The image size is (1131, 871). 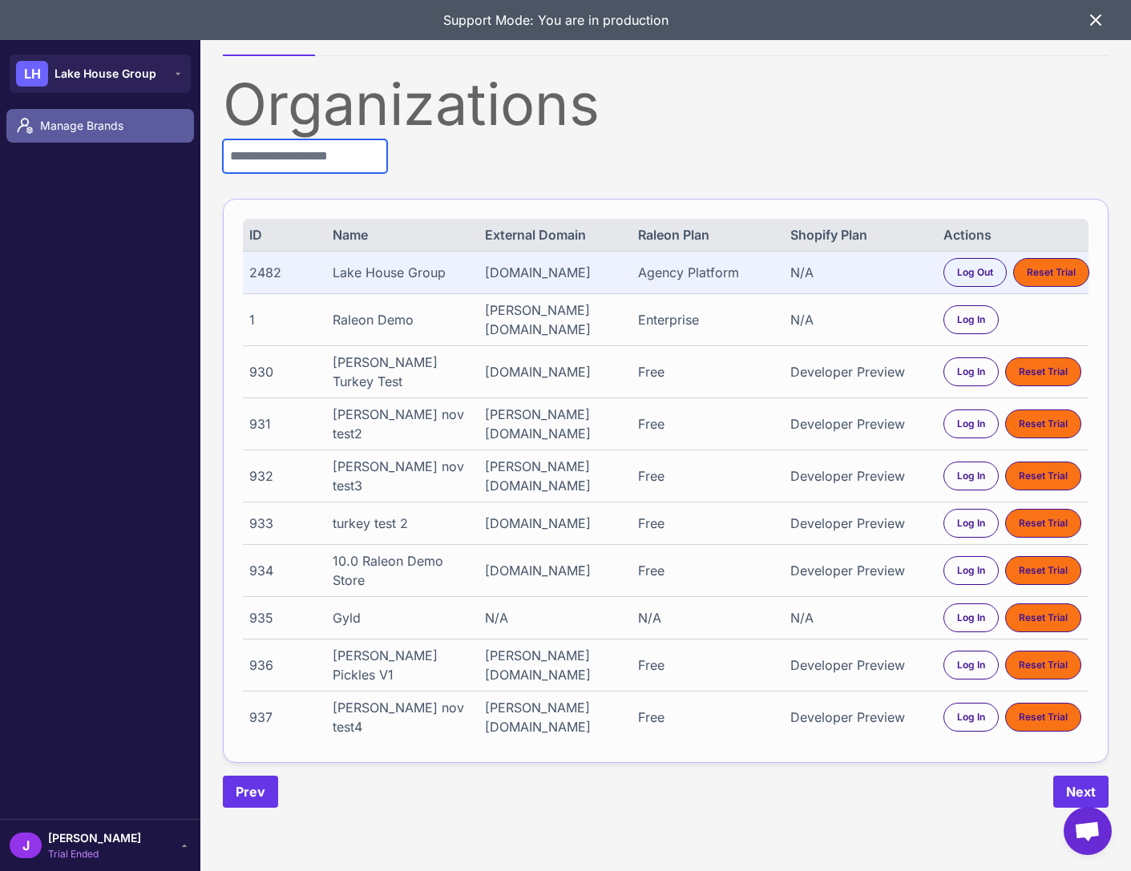 What do you see at coordinates (95, 854) in the screenshot?
I see `span: Trial Ended` at bounding box center [95, 854].